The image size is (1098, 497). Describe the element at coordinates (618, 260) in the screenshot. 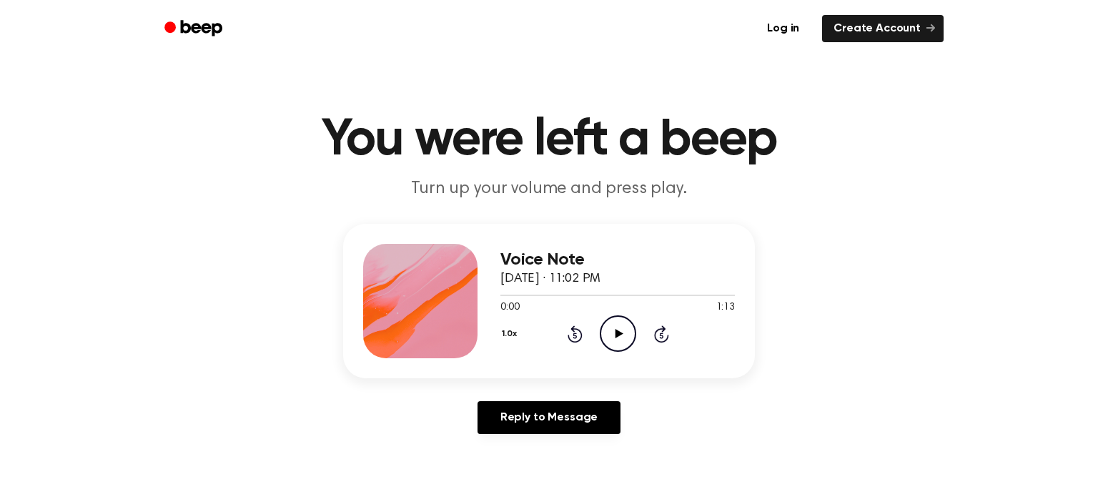

I see `h3: Voice Note` at that location.